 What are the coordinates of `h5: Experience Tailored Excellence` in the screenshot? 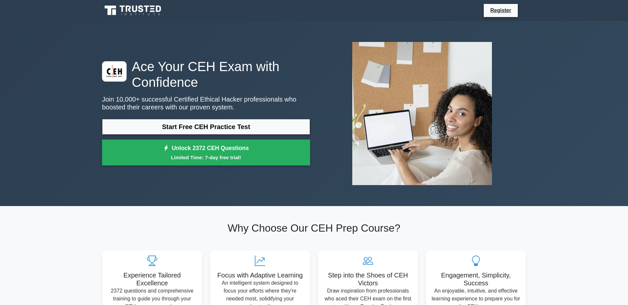 It's located at (152, 279).